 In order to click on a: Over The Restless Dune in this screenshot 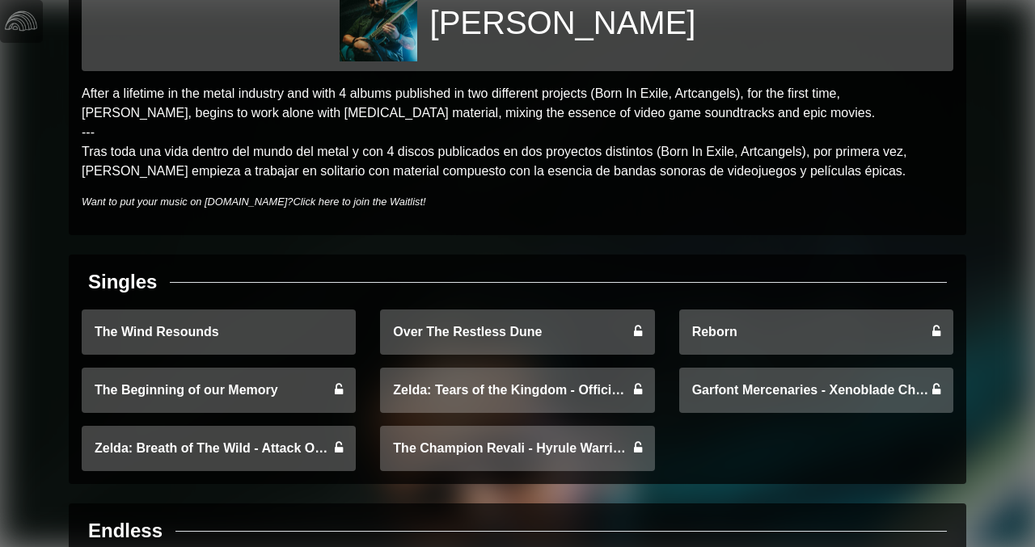, I will do `click(517, 332)`.